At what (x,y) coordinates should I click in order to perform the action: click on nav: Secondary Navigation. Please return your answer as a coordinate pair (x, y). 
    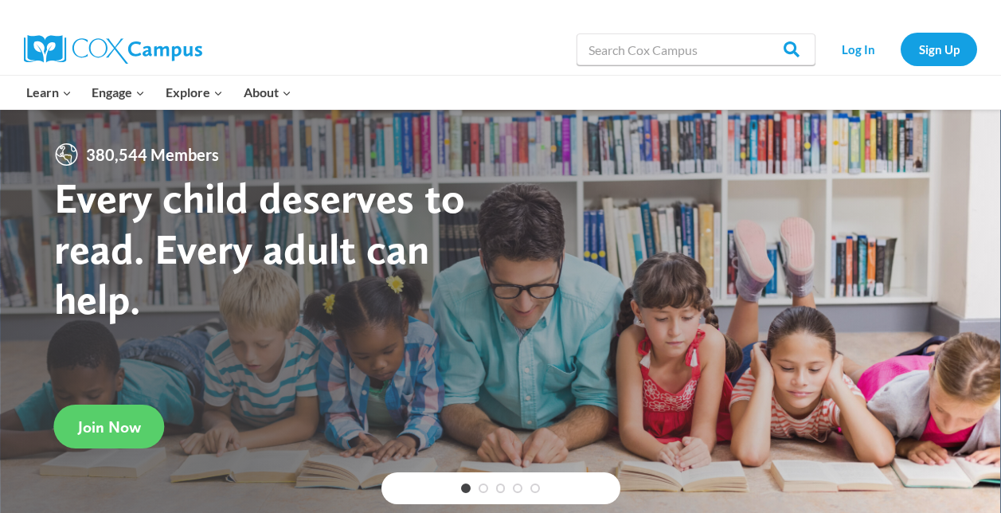
    Looking at the image, I should click on (899, 49).